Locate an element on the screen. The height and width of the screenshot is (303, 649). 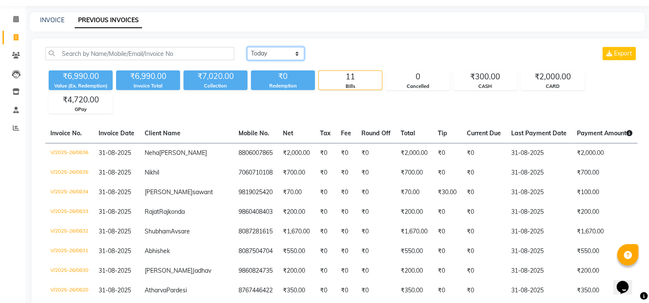
div: 0 is located at coordinates (418, 77).